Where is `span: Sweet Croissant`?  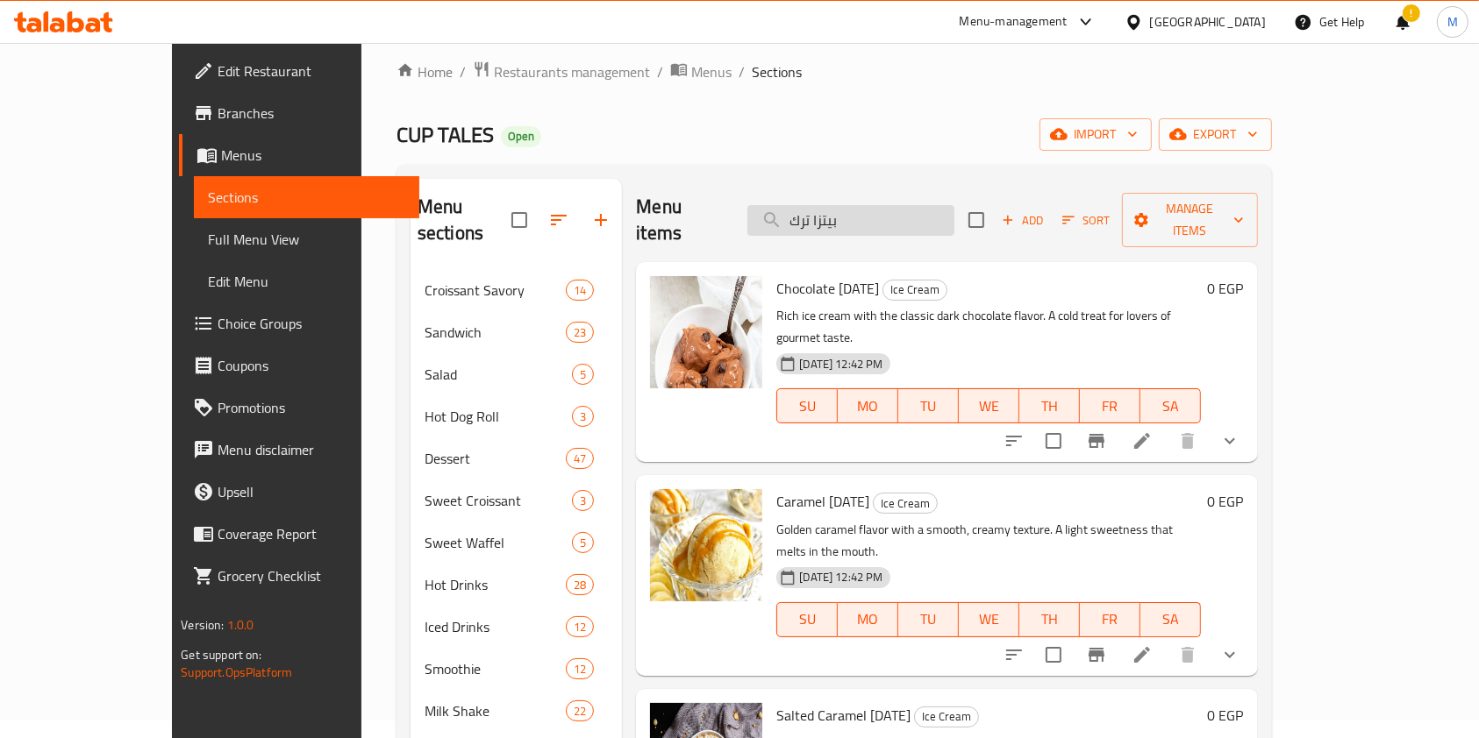
span: Sweet Croissant is located at coordinates (498, 501).